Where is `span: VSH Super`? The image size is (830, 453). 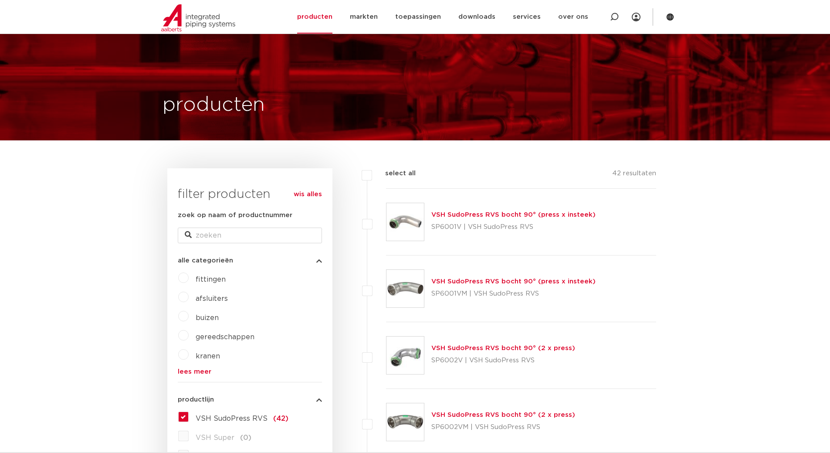 span: VSH Super is located at coordinates (215, 438).